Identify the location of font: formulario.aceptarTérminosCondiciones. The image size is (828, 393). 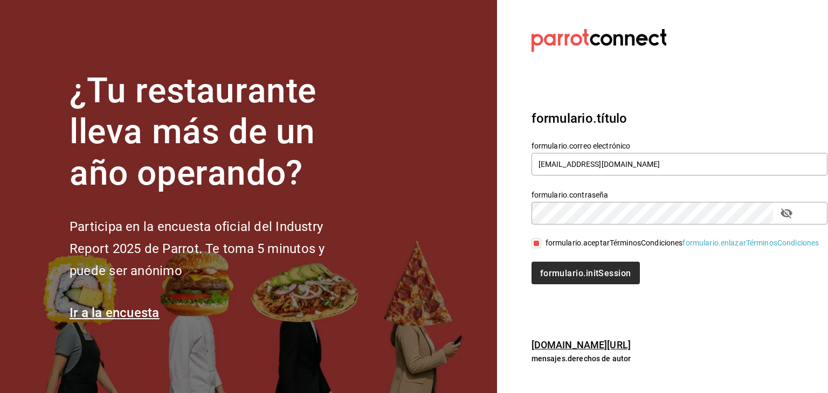
(614, 243).